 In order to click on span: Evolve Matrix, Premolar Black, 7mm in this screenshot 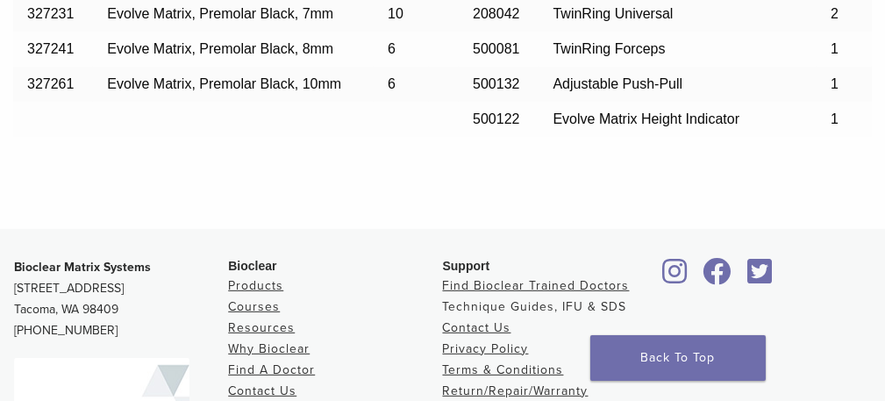, I will do `click(220, 13)`.